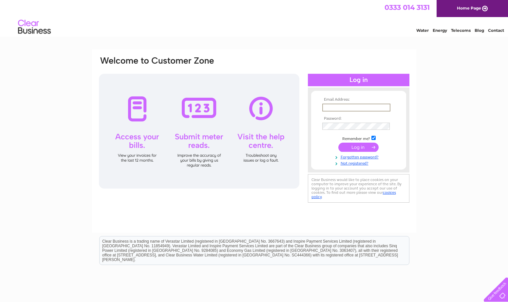 The image size is (508, 302). Describe the element at coordinates (479, 30) in the screenshot. I see `a: Blog` at that location.